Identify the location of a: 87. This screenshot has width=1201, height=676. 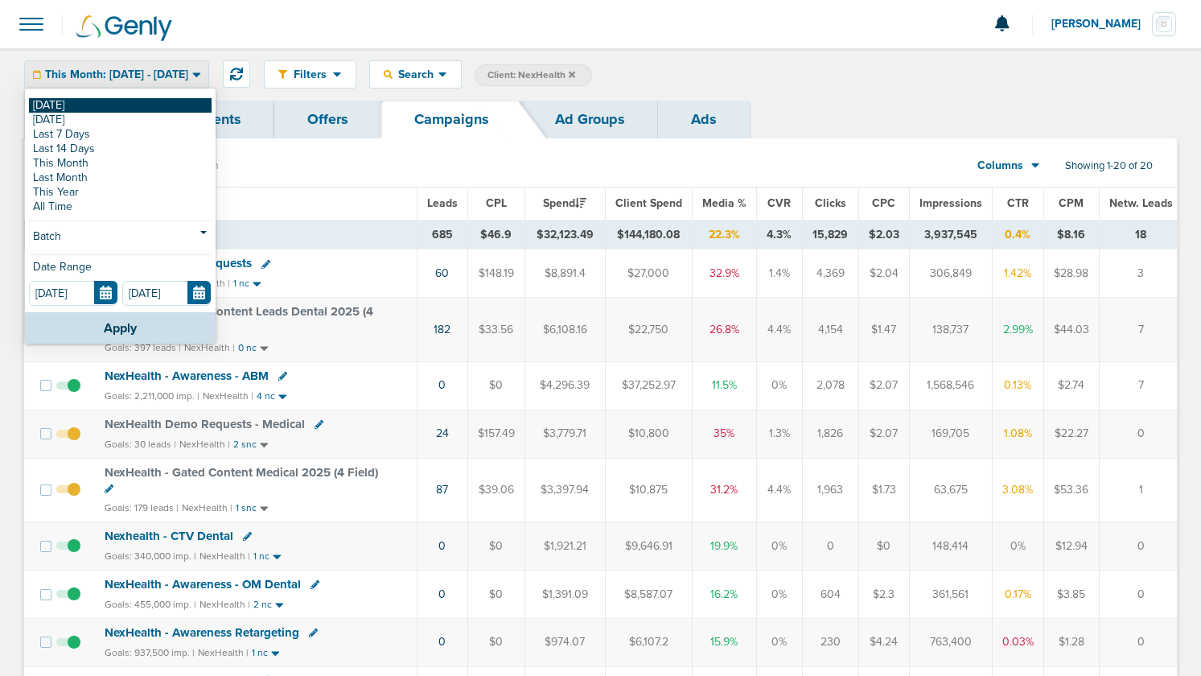
(442, 489).